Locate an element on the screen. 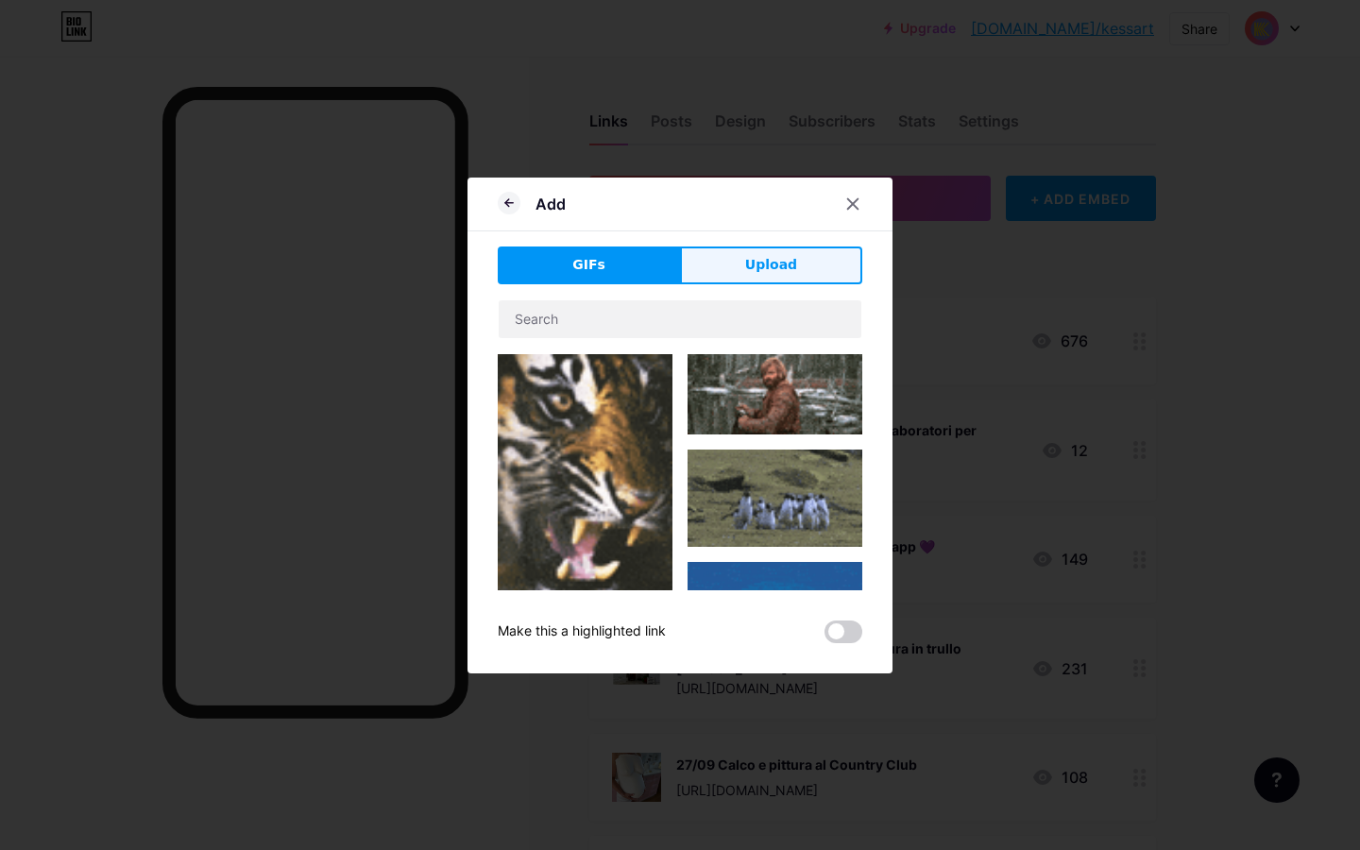  input: Search is located at coordinates (680, 319).